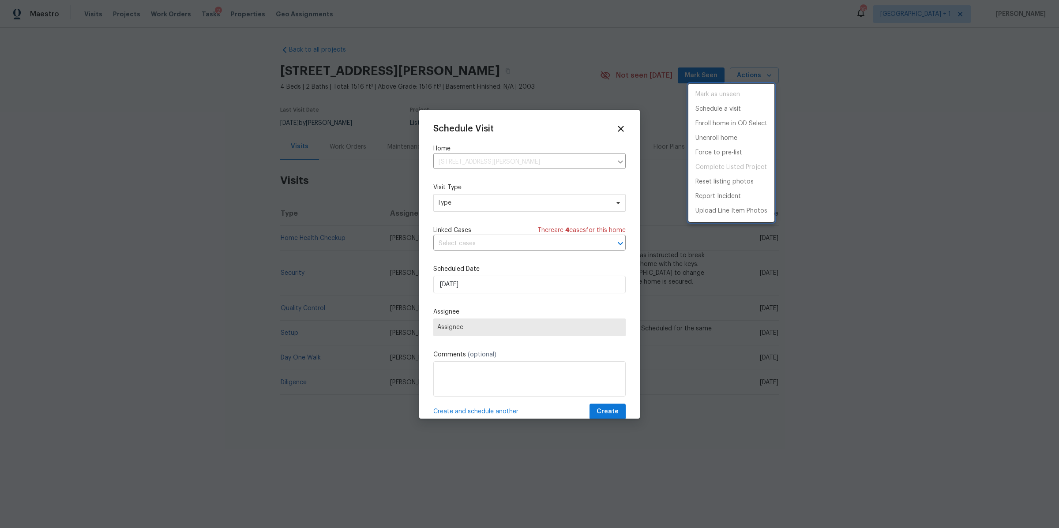 This screenshot has width=1059, height=528. I want to click on p: Upload Line Item Photos, so click(731, 211).